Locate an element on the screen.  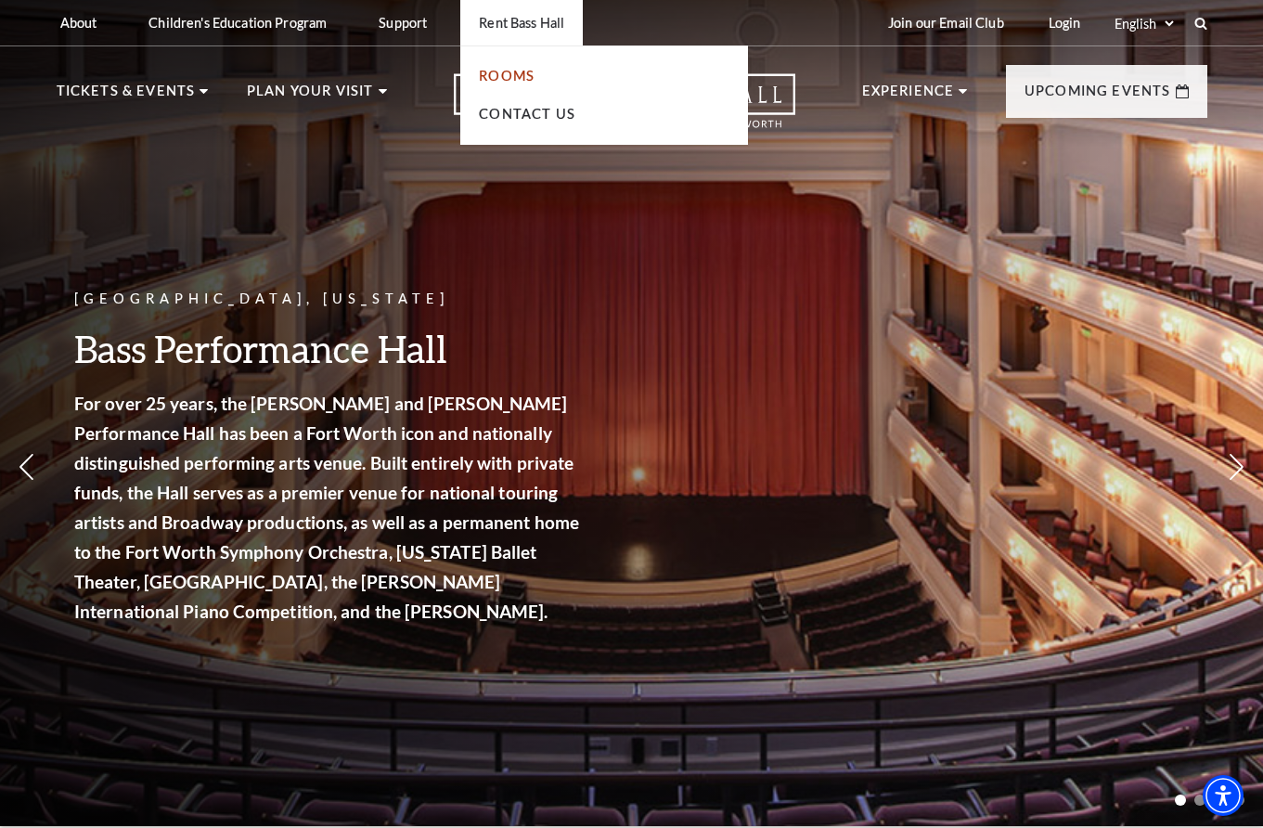
h3: Bass Performance Hall is located at coordinates (329, 348).